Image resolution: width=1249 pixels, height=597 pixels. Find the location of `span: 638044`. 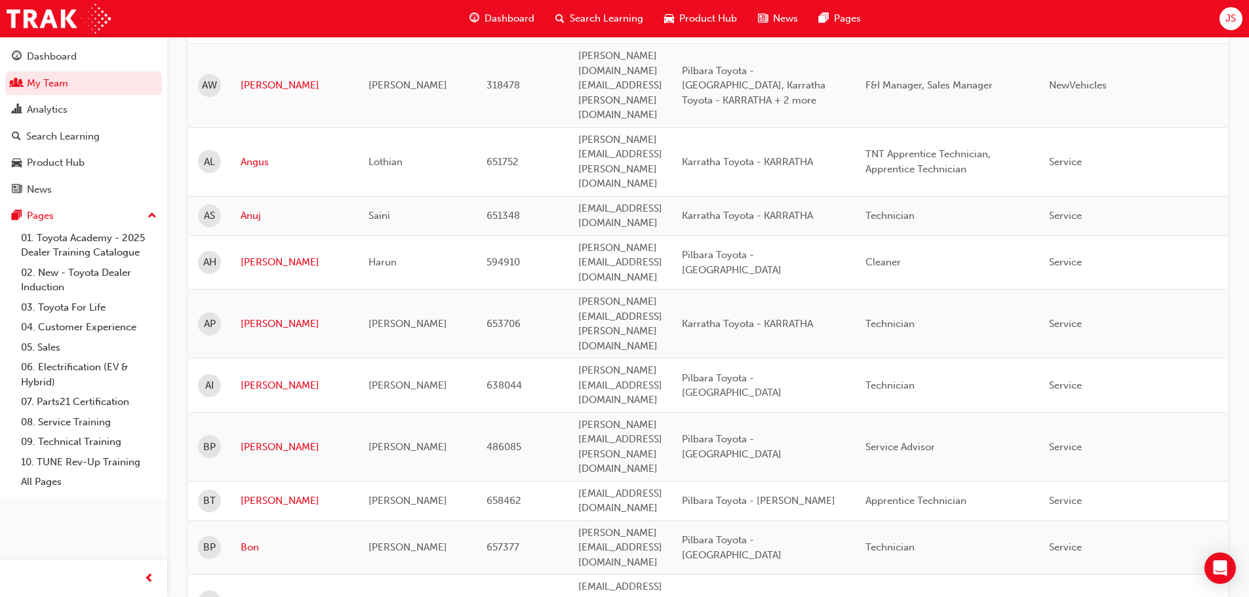

span: 638044 is located at coordinates (504, 386).